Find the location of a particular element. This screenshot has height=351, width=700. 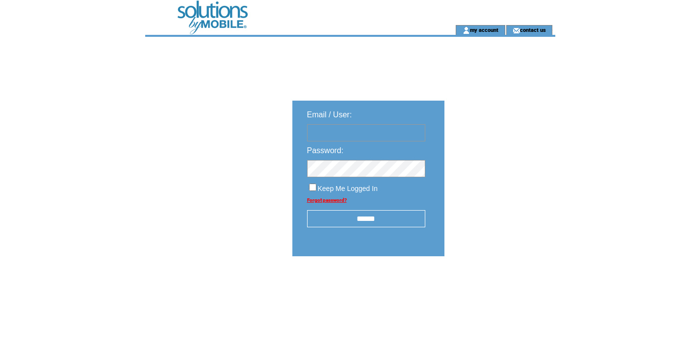

img: account_icon.gif;jsessionid=5B530570183A9AB1E6A0AA46CE30758E is located at coordinates (466, 30).